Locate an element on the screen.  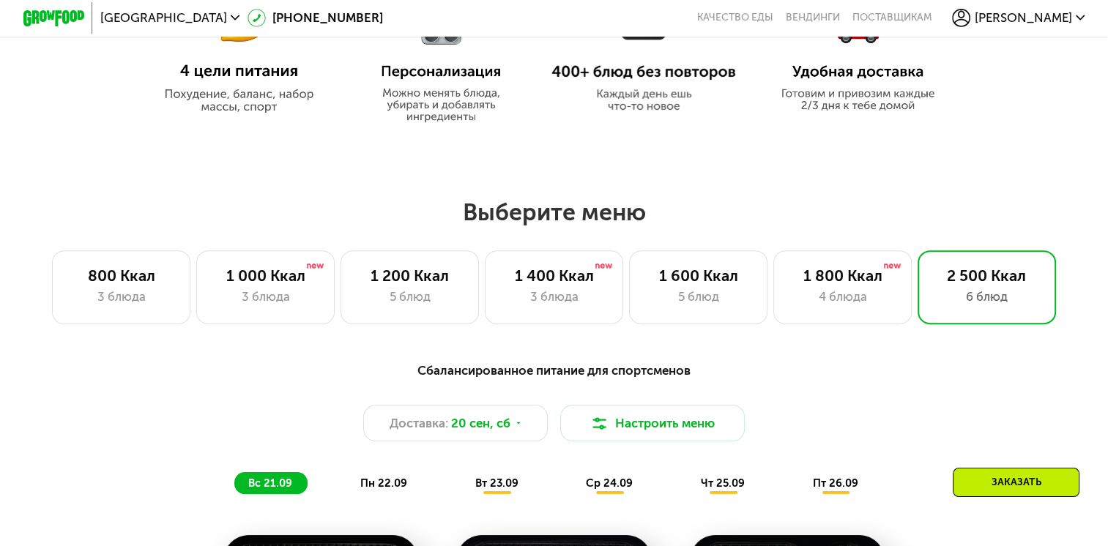
div: Заказать is located at coordinates (1015, 482).